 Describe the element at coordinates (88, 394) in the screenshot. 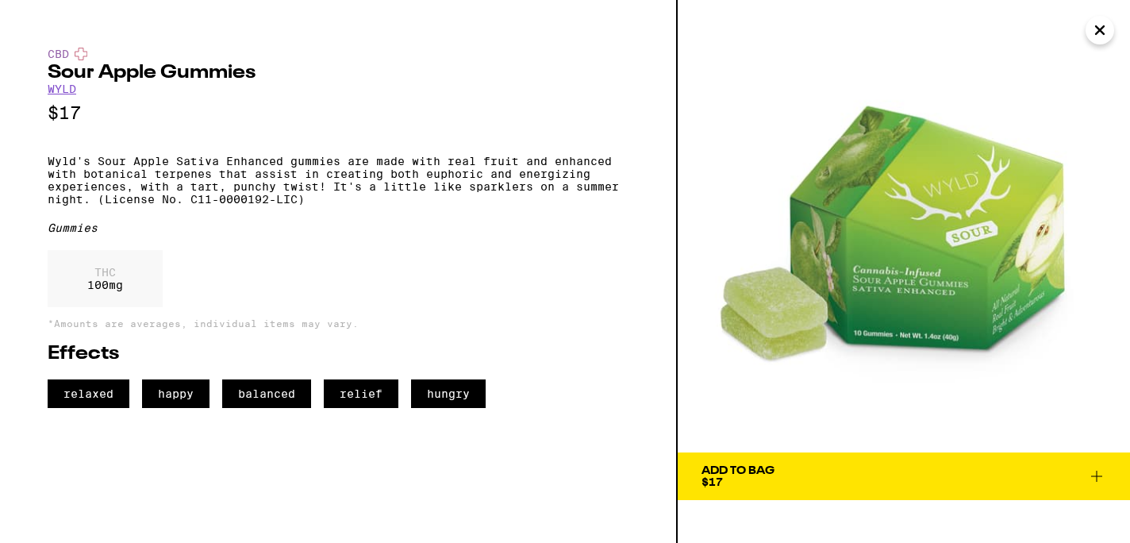

I see `span: relaxed` at that location.